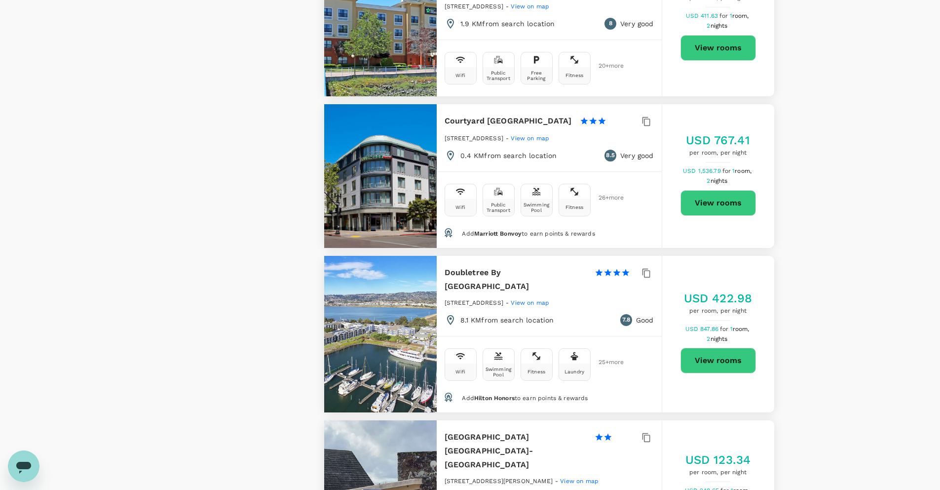  What do you see at coordinates (703, 329) in the screenshot?
I see `span: USD 847.86` at bounding box center [703, 329].